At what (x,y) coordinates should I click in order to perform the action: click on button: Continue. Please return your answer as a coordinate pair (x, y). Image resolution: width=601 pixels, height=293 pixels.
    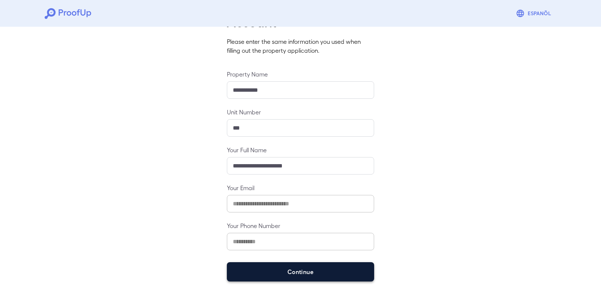
    Looking at the image, I should click on (300, 272).